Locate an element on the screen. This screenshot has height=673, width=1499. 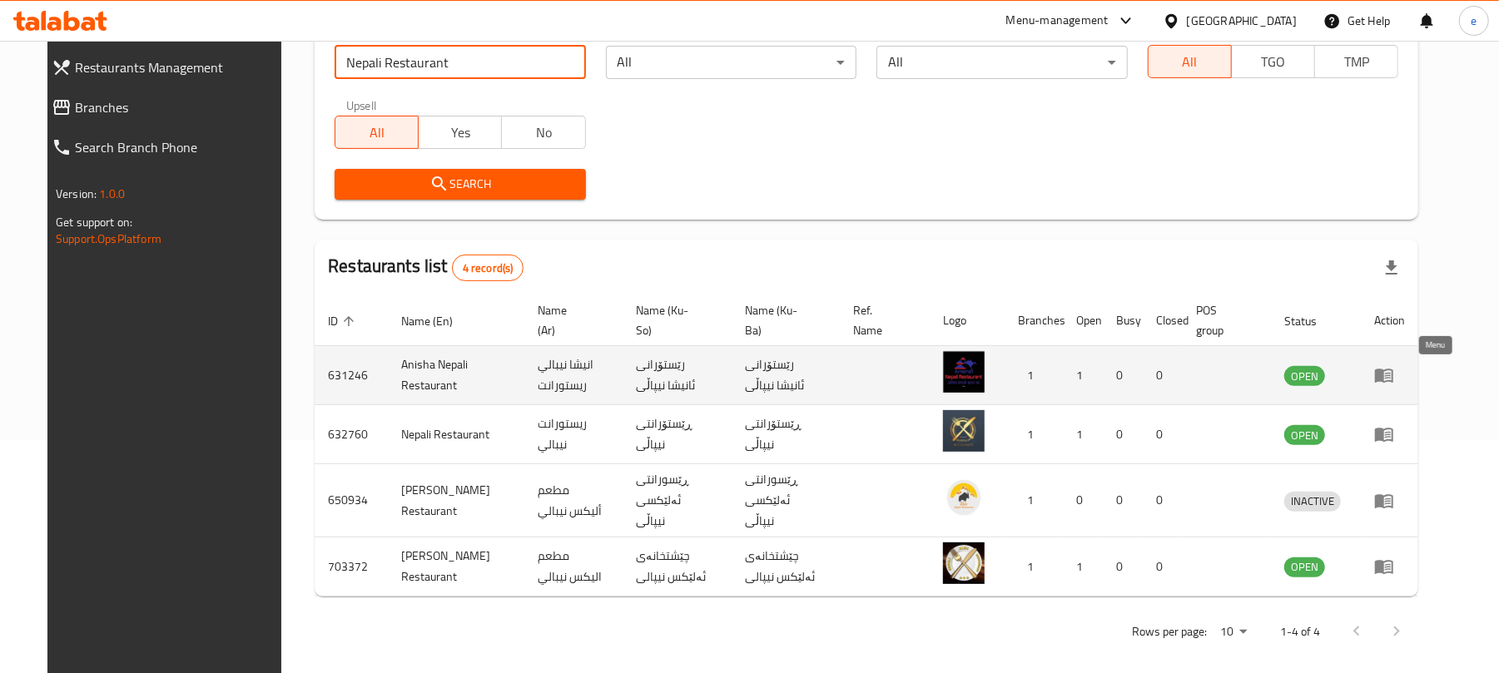
td: 650934 is located at coordinates (351, 501).